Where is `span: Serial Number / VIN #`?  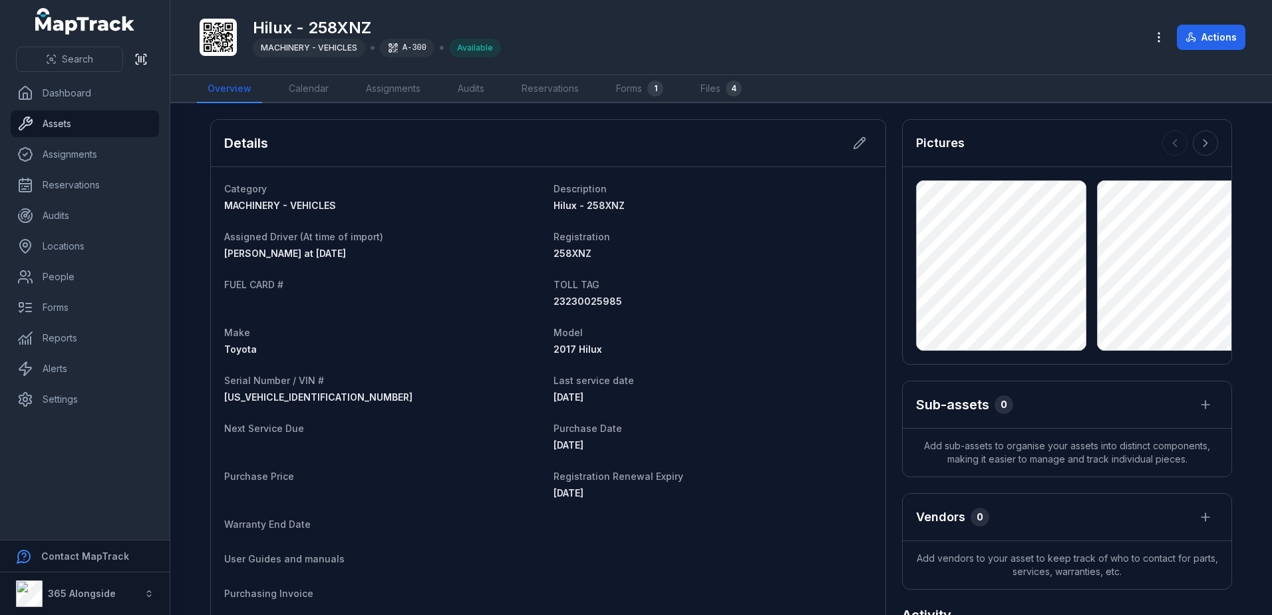
span: Serial Number / VIN # is located at coordinates (274, 380).